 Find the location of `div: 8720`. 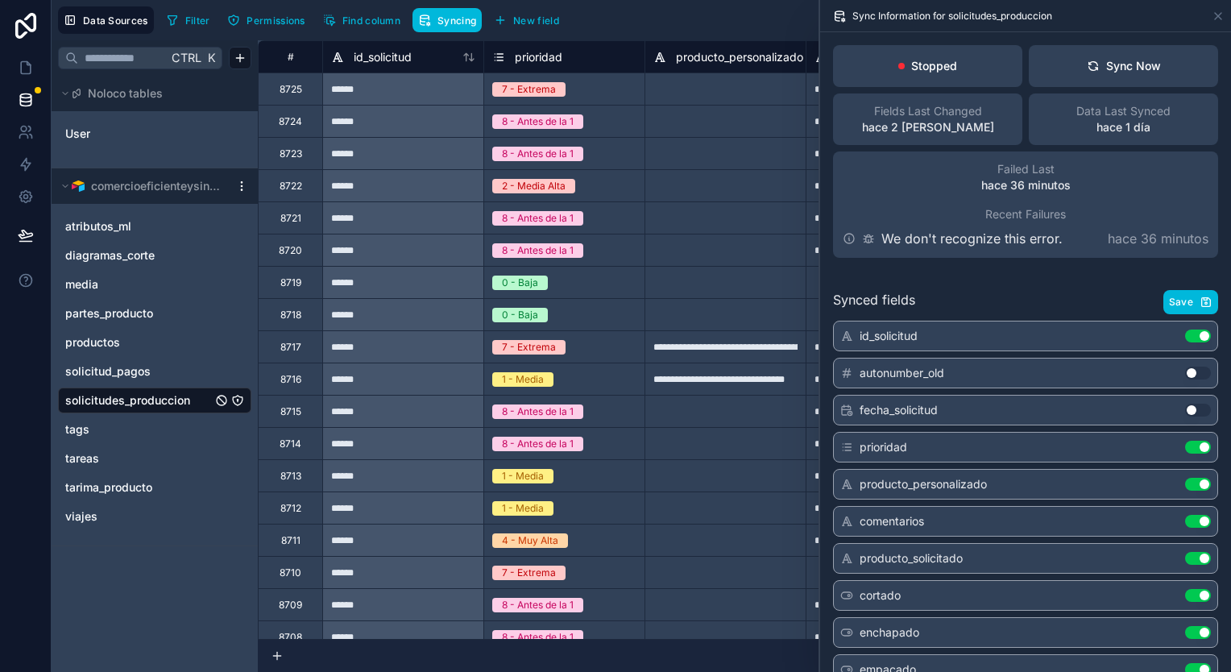

div: 8720 is located at coordinates (290, 251).